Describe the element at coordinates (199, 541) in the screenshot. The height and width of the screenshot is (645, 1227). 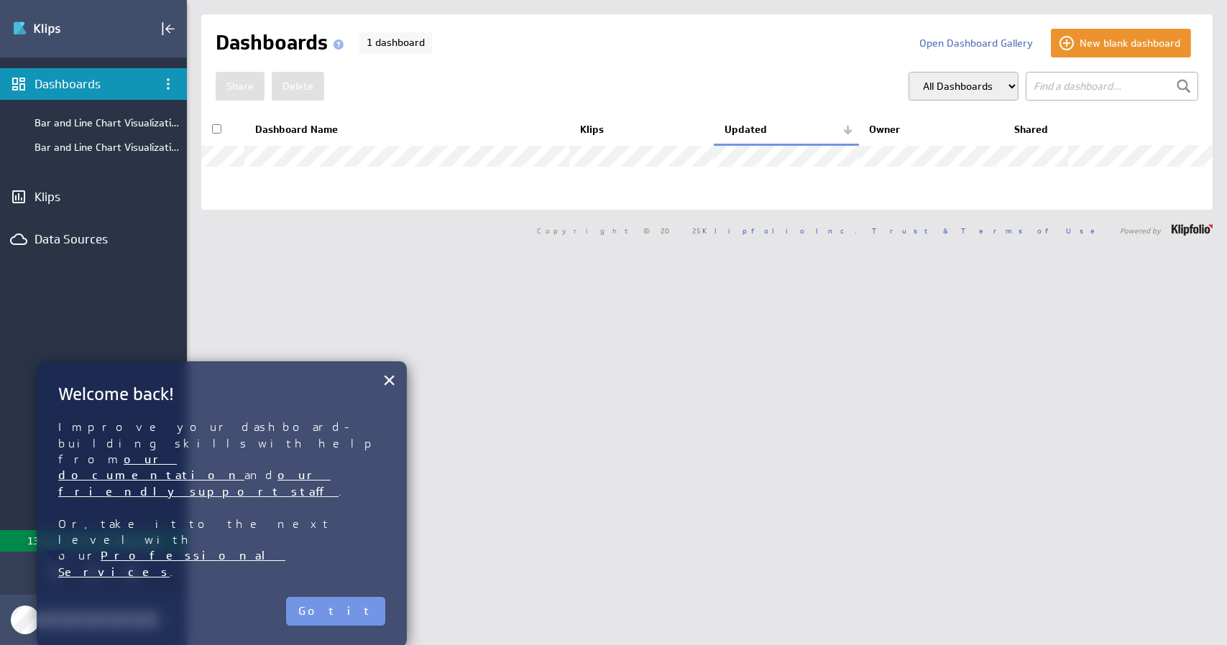
I see `span: Or, take it to the next level with our` at that location.